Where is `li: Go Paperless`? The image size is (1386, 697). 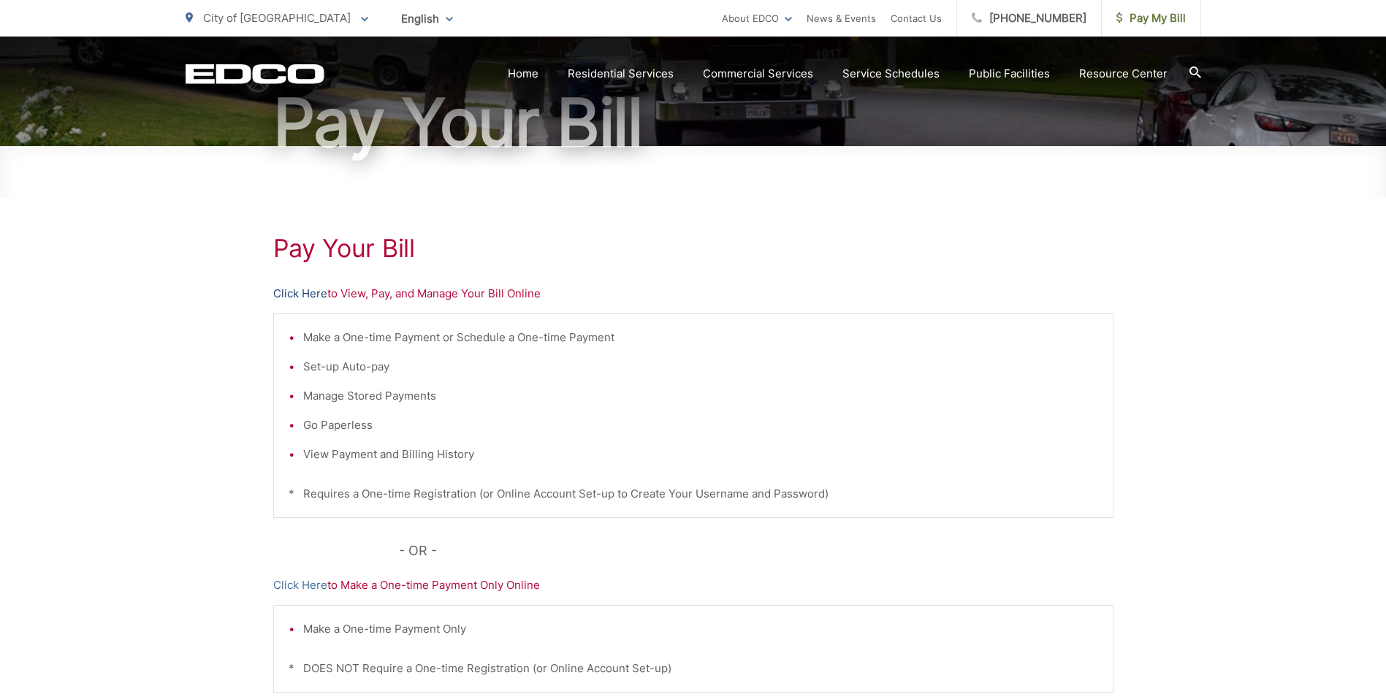
li: Go Paperless is located at coordinates (701, 425).